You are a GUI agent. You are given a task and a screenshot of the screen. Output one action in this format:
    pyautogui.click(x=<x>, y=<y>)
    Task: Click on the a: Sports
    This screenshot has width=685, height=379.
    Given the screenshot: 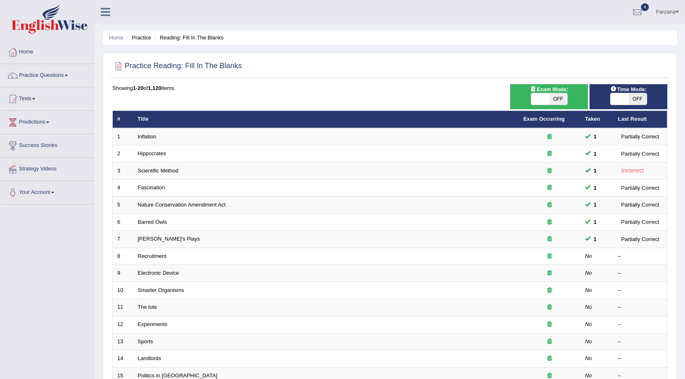 What is the action you would take?
    pyautogui.click(x=146, y=342)
    